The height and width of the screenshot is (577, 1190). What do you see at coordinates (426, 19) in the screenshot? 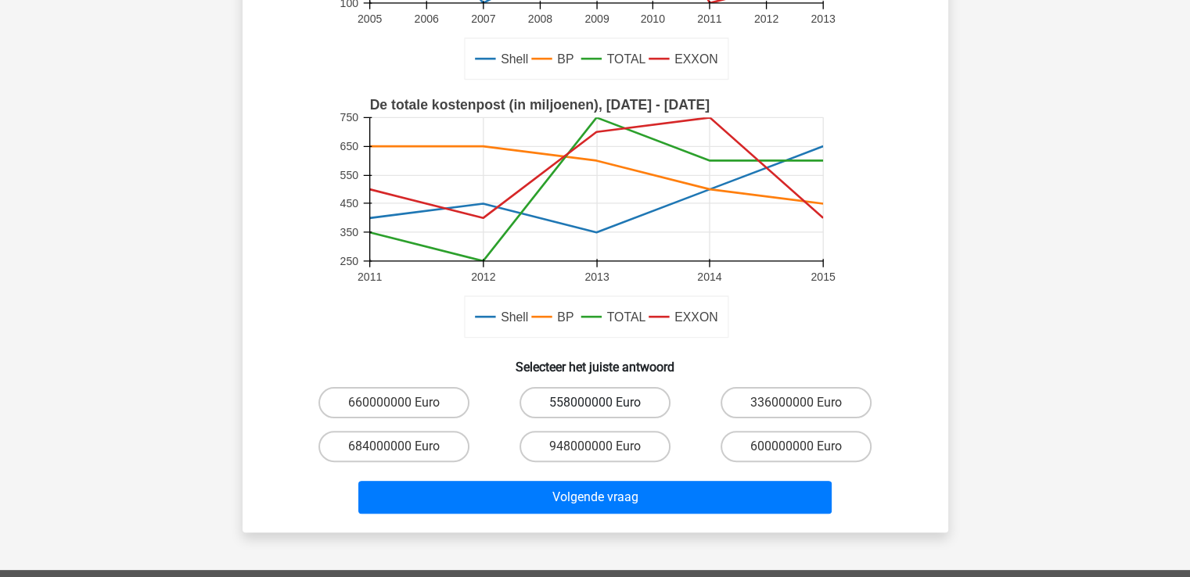
I see `text: 2006` at bounding box center [426, 19].